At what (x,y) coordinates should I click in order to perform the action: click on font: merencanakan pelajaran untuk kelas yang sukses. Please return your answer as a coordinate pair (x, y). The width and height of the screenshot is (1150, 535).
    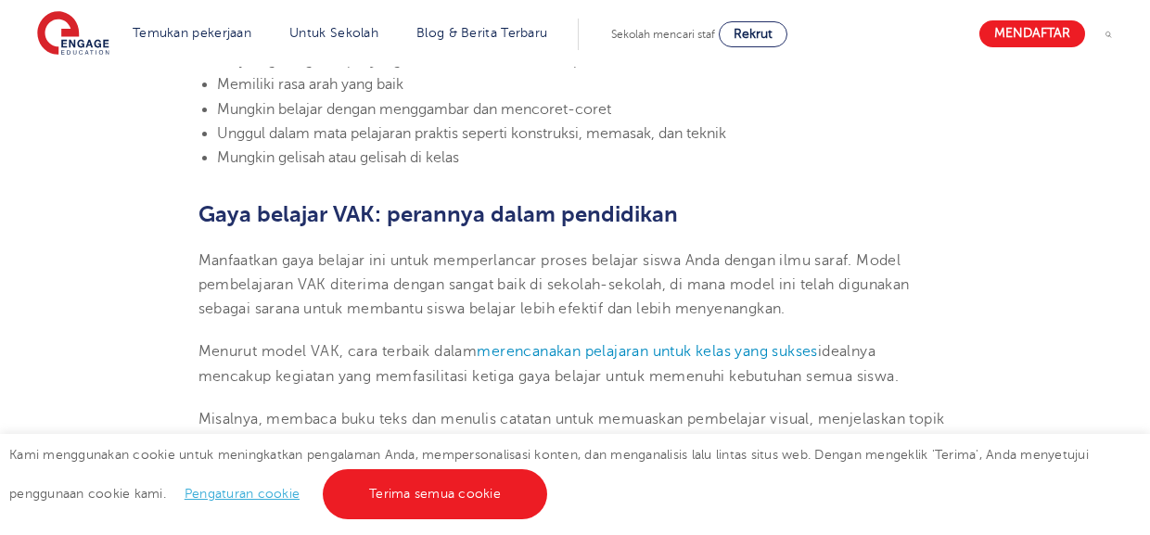
    Looking at the image, I should click on (647, 352).